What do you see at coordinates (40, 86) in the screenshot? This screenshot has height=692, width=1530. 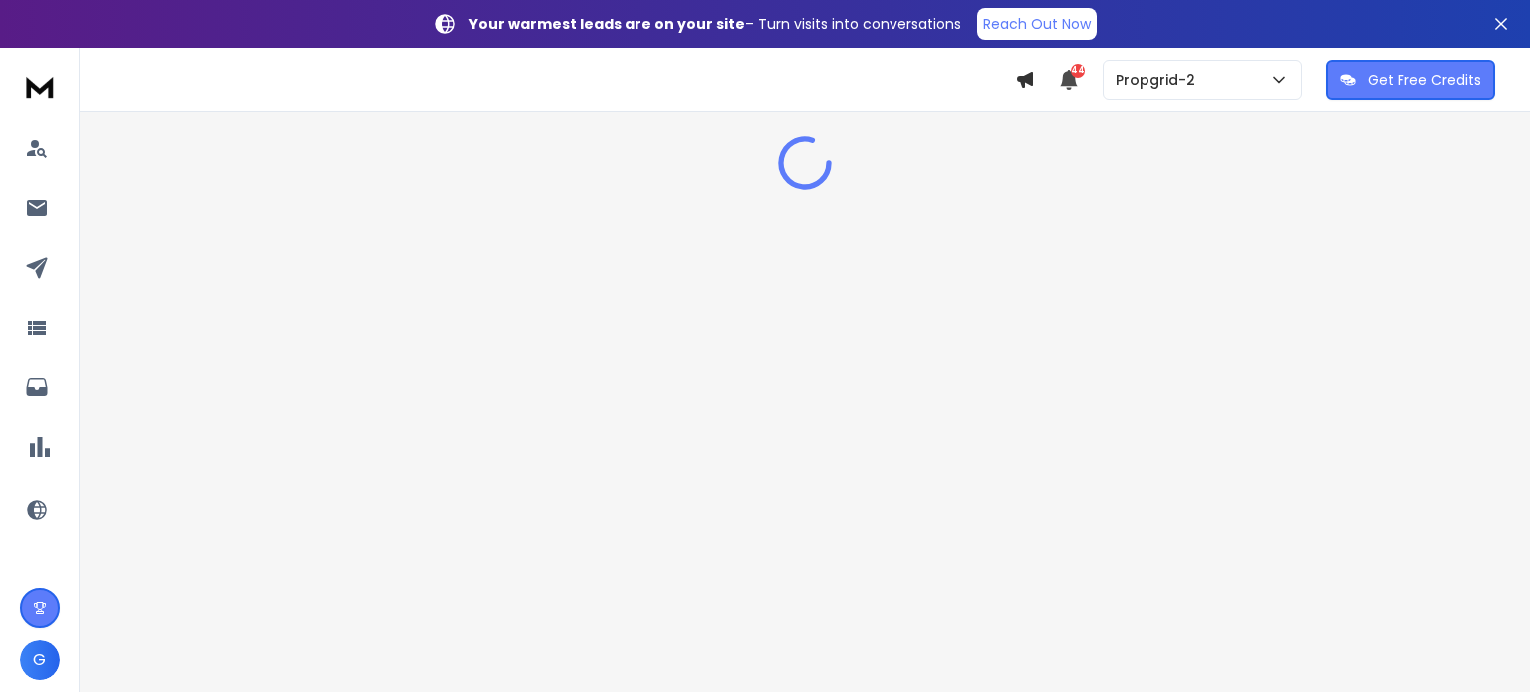 I see `img: logo` at bounding box center [40, 86].